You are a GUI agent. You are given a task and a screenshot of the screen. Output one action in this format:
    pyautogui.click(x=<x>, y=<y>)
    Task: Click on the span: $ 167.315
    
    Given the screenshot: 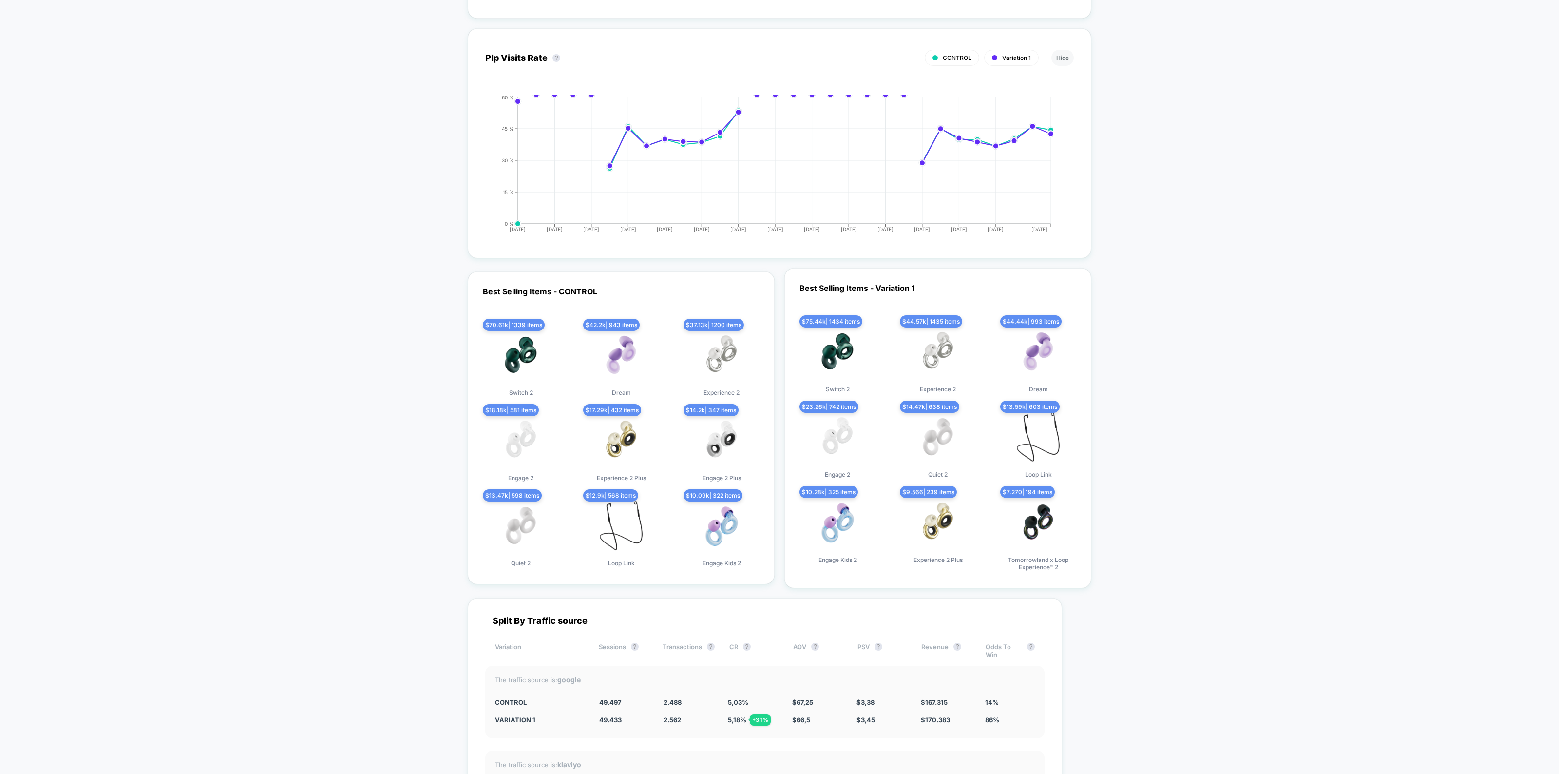 What is the action you would take?
    pyautogui.click(x=934, y=702)
    